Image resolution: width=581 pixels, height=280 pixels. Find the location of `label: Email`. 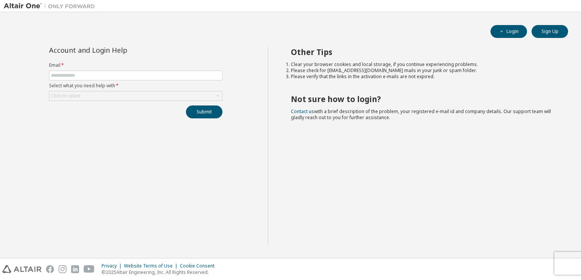

label: Email is located at coordinates (136, 65).